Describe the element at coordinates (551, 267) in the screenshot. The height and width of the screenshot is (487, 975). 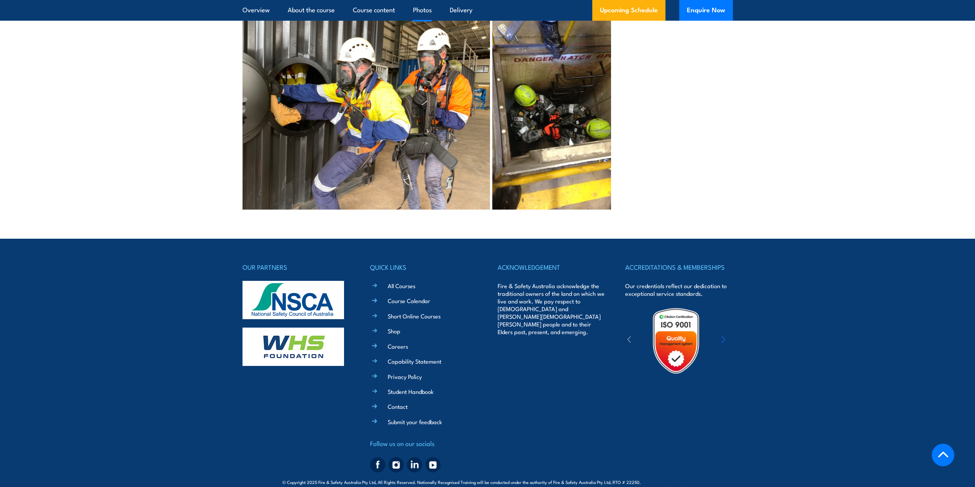
I see `h4: ACKNOWLEDGEMENT` at that location.